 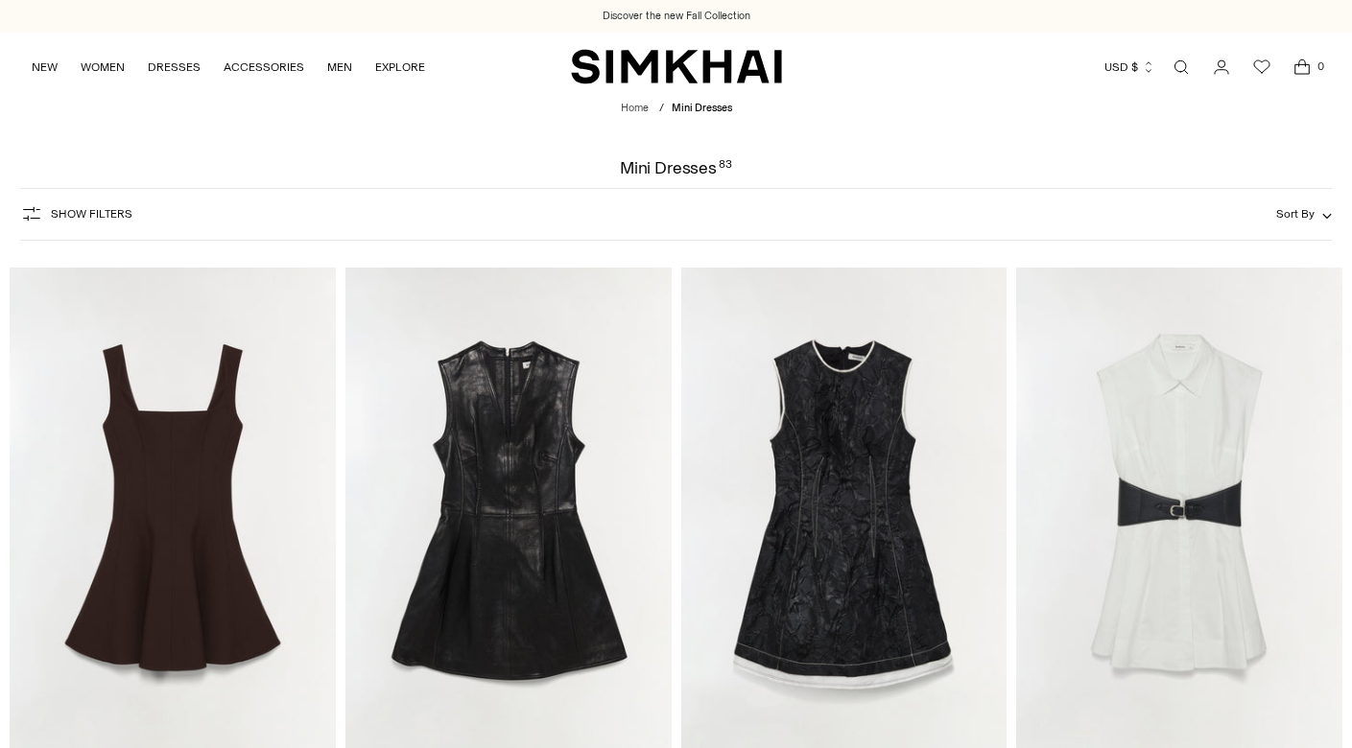 What do you see at coordinates (1261, 67) in the screenshot?
I see `a: Wishlist` at bounding box center [1261, 67].